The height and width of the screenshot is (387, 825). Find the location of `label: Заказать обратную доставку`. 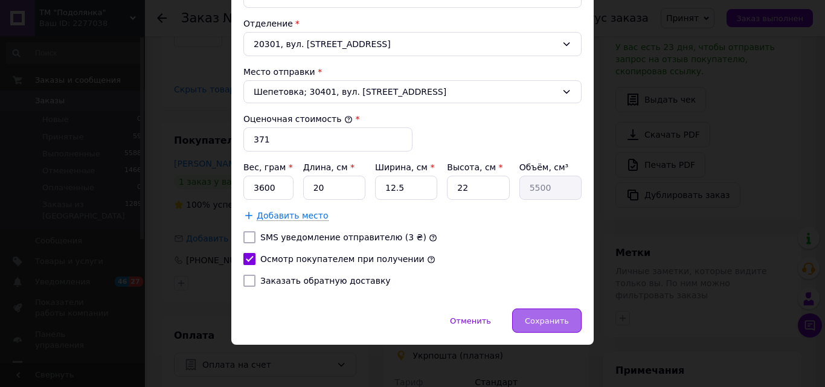

label: Заказать обратную доставку is located at coordinates (326, 281).